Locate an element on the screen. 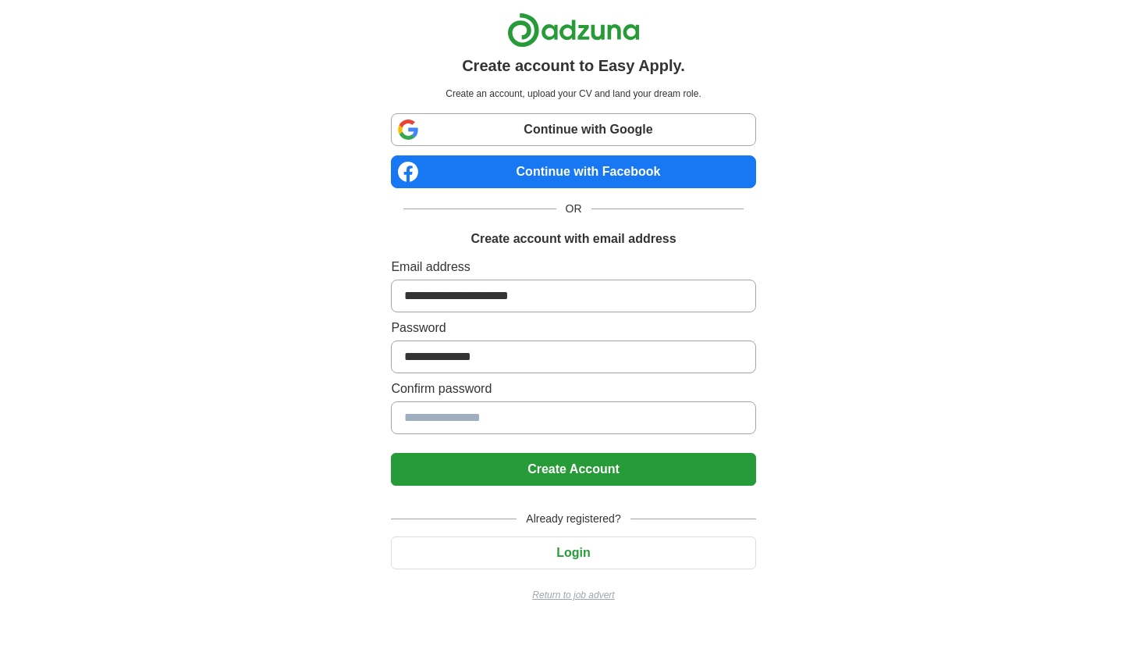  a: Continue with Facebook is located at coordinates (573, 172).